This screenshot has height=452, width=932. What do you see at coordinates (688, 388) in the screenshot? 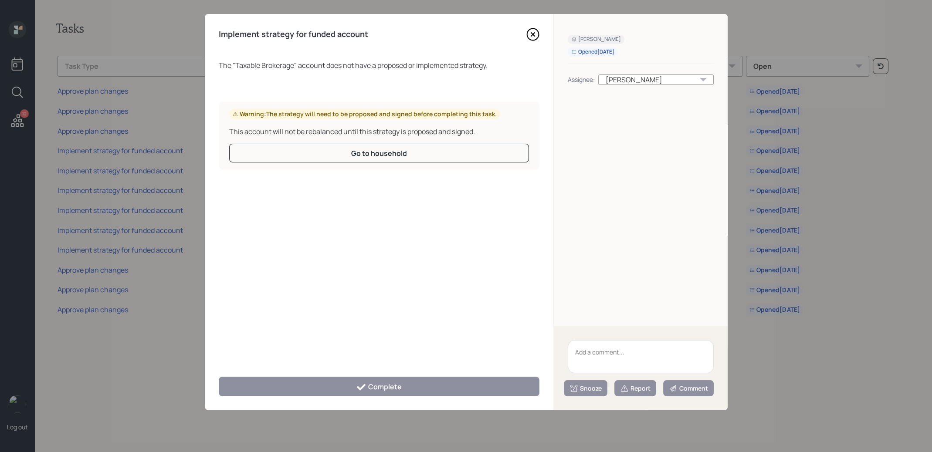
I see `button: Comment` at bounding box center [688, 388].